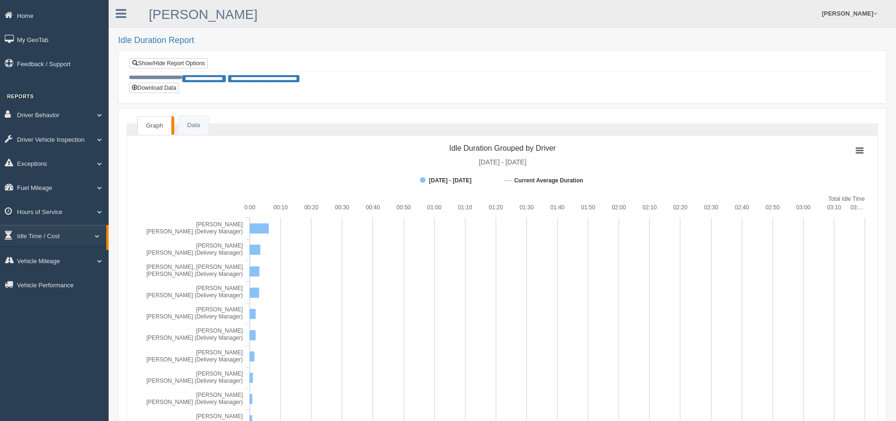 The image size is (896, 421). Describe the element at coordinates (465, 207) in the screenshot. I see `text: 01:10` at that location.